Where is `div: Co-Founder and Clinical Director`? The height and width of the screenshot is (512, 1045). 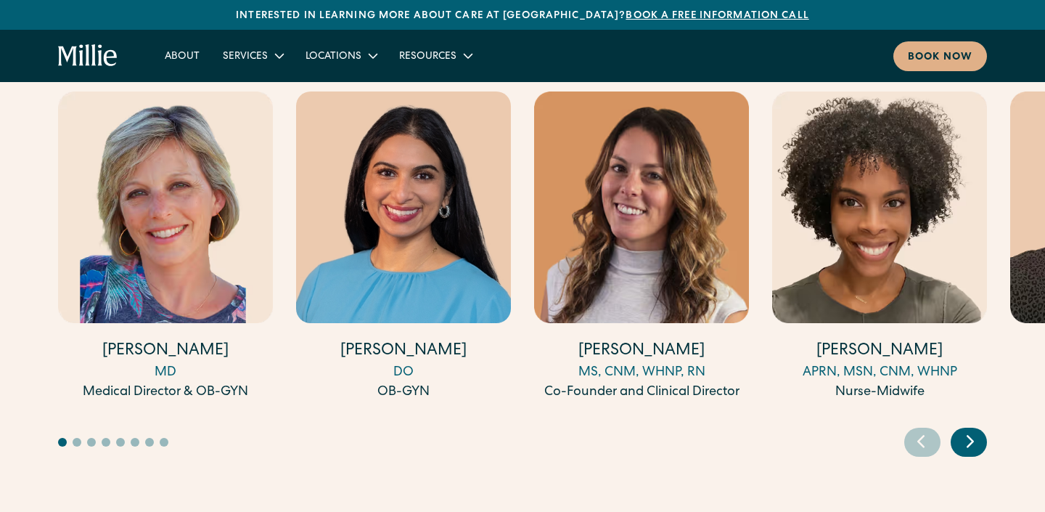
div: Co-Founder and Clinical Director is located at coordinates (641, 392).